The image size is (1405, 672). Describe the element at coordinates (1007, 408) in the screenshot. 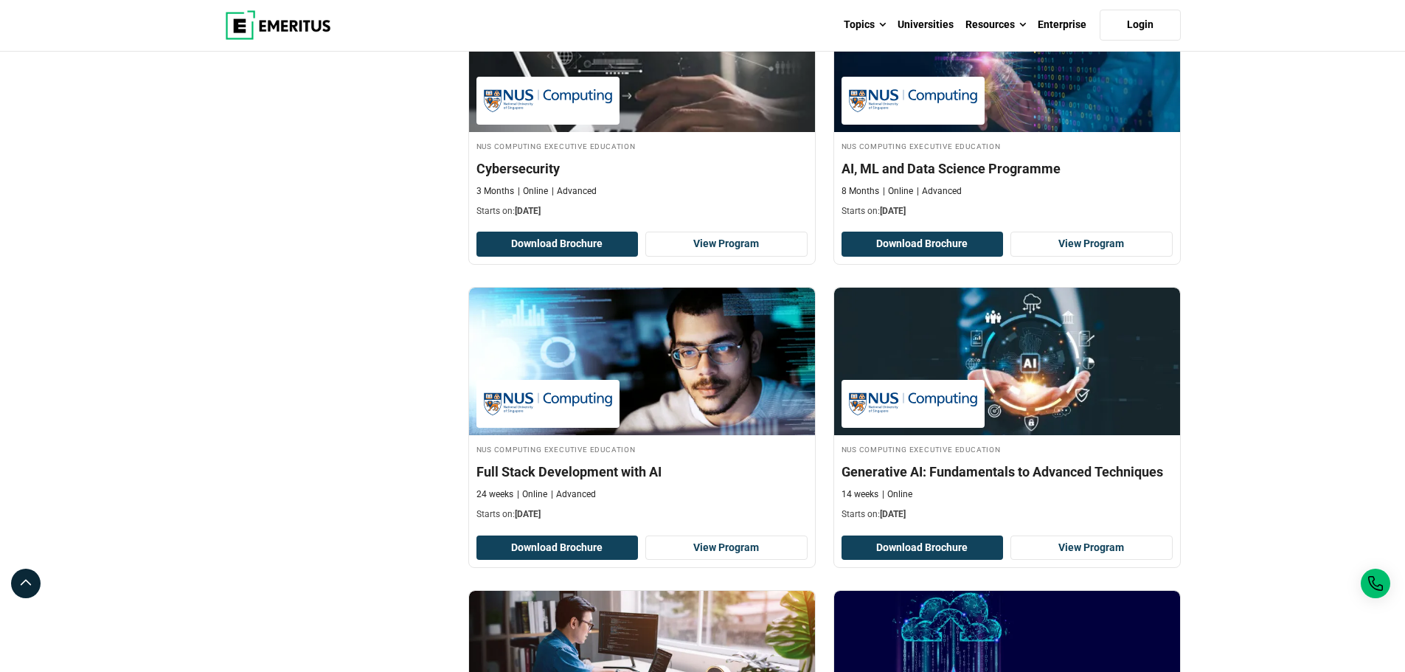

I see `a: Technology Course by NUS Computing Executive Education - December 23, 2025 NUS Computing Executiv...` at that location.